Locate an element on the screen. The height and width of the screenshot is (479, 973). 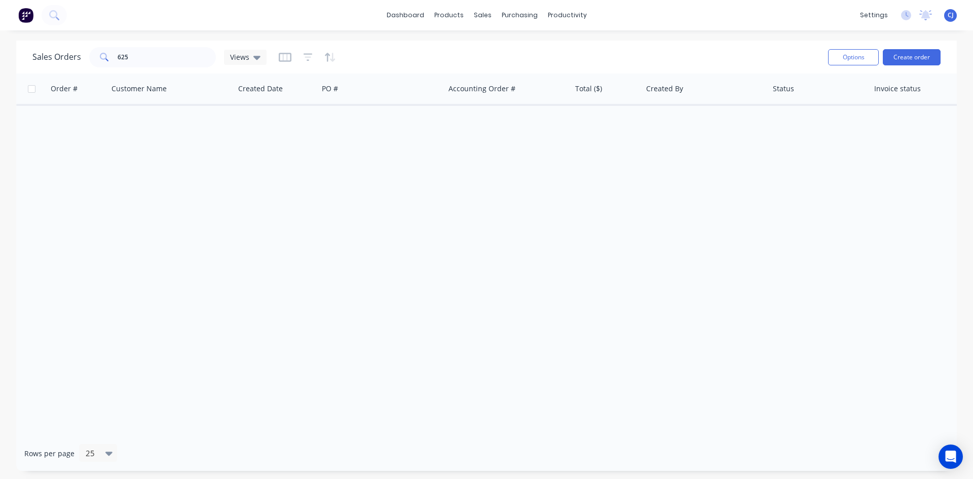
div: Total ($) is located at coordinates (589, 89).